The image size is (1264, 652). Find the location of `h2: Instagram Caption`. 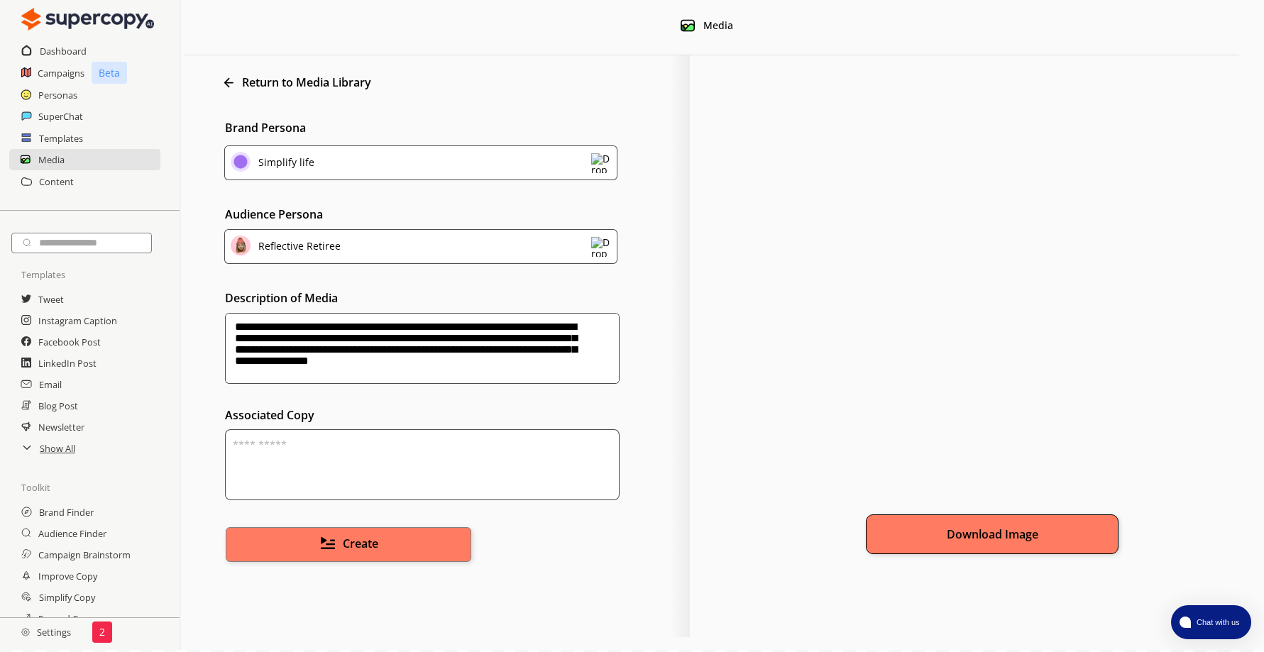

h2: Instagram Caption is located at coordinates (77, 321).